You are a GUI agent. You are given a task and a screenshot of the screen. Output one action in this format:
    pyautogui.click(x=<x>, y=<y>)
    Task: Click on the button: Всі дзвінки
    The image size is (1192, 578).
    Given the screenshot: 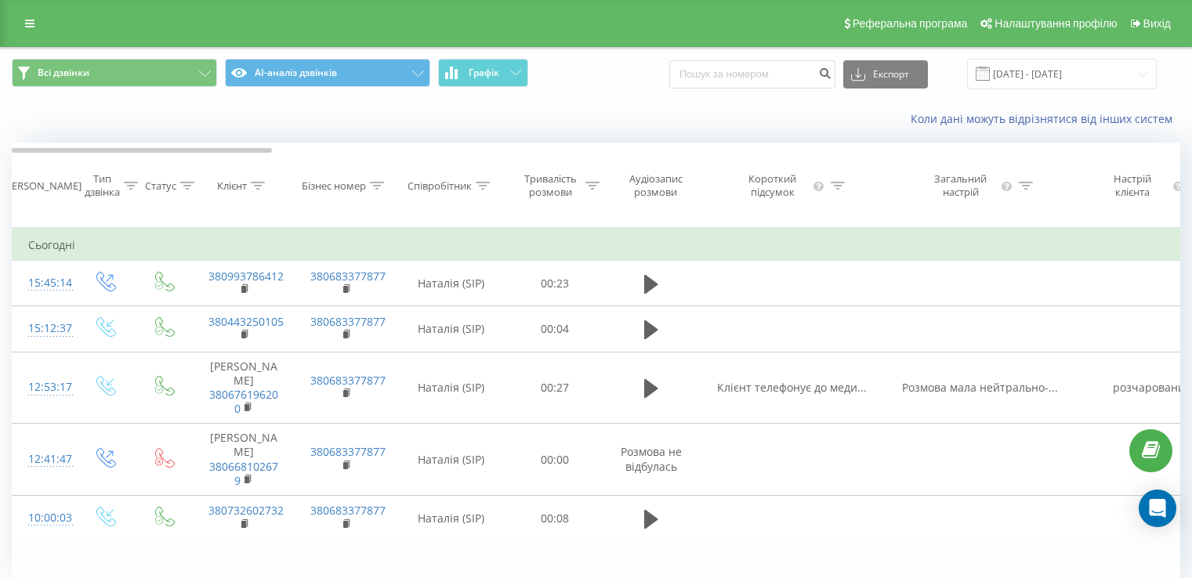 What is the action you would take?
    pyautogui.click(x=114, y=73)
    